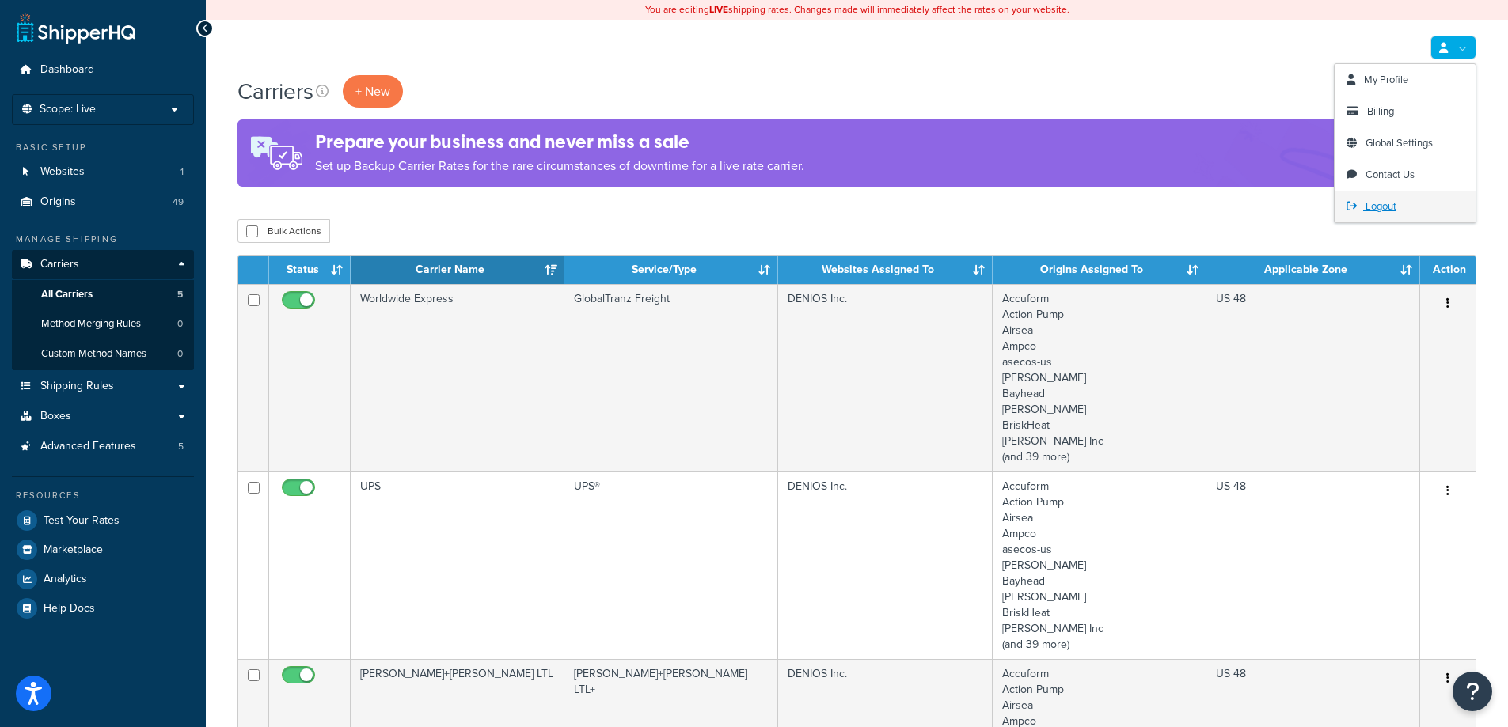 Image resolution: width=1508 pixels, height=727 pixels. What do you see at coordinates (178, 202) in the screenshot?
I see `span: 49` at bounding box center [178, 202].